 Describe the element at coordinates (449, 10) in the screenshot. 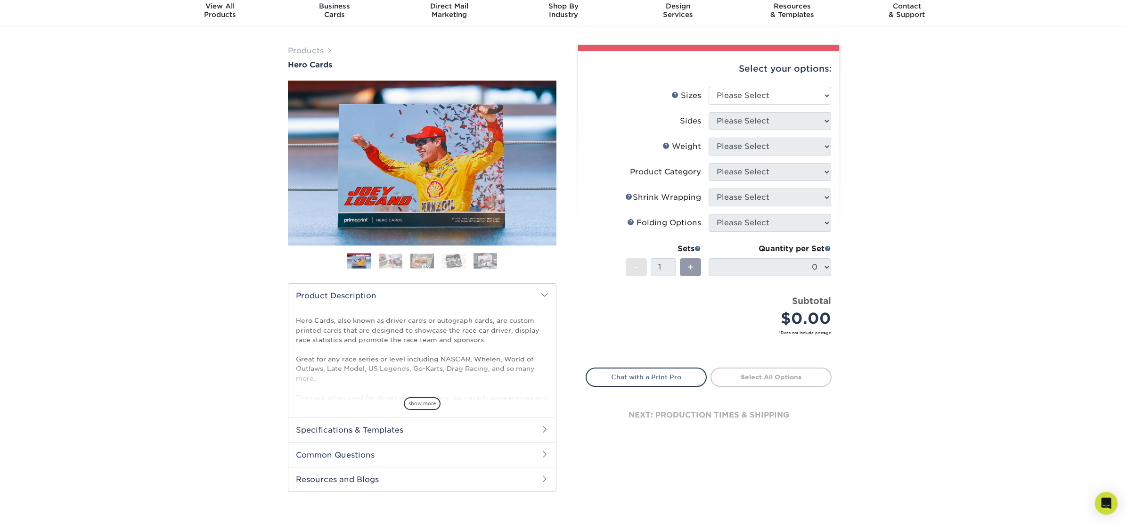

I see `div: Marketing` at that location.